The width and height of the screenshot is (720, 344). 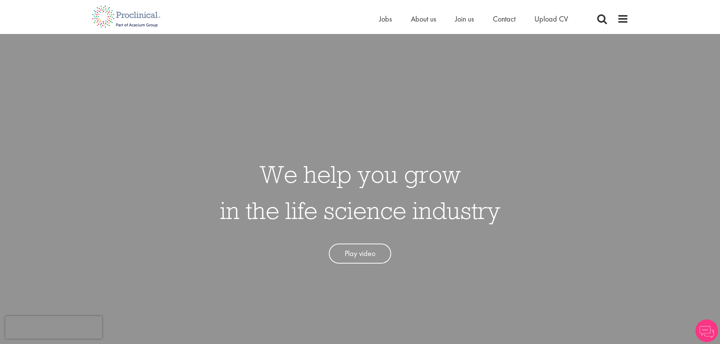 What do you see at coordinates (465, 19) in the screenshot?
I see `span: Join us` at bounding box center [465, 19].